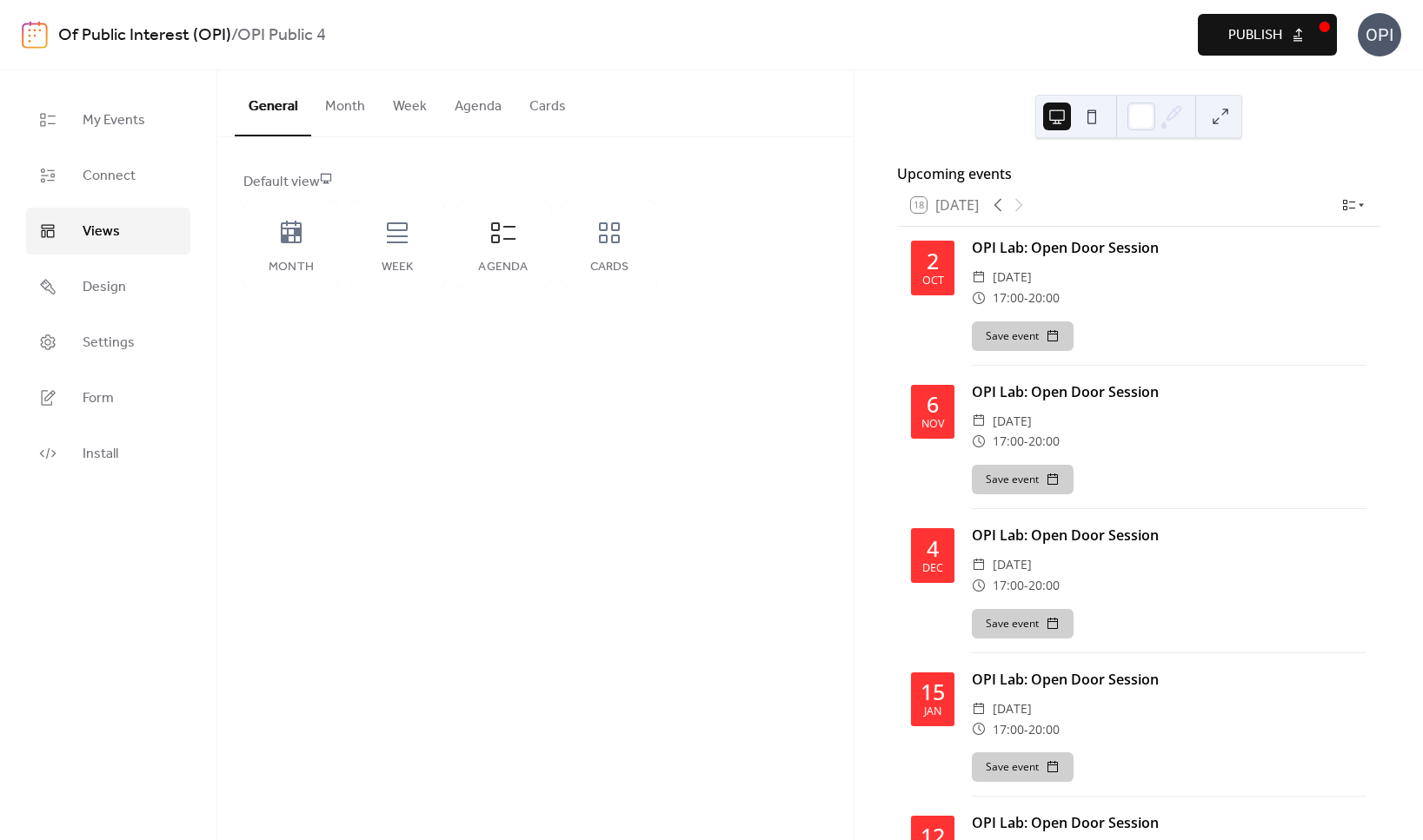 This screenshot has height=840, width=1423. Describe the element at coordinates (35, 35) in the screenshot. I see `img: logo` at that location.